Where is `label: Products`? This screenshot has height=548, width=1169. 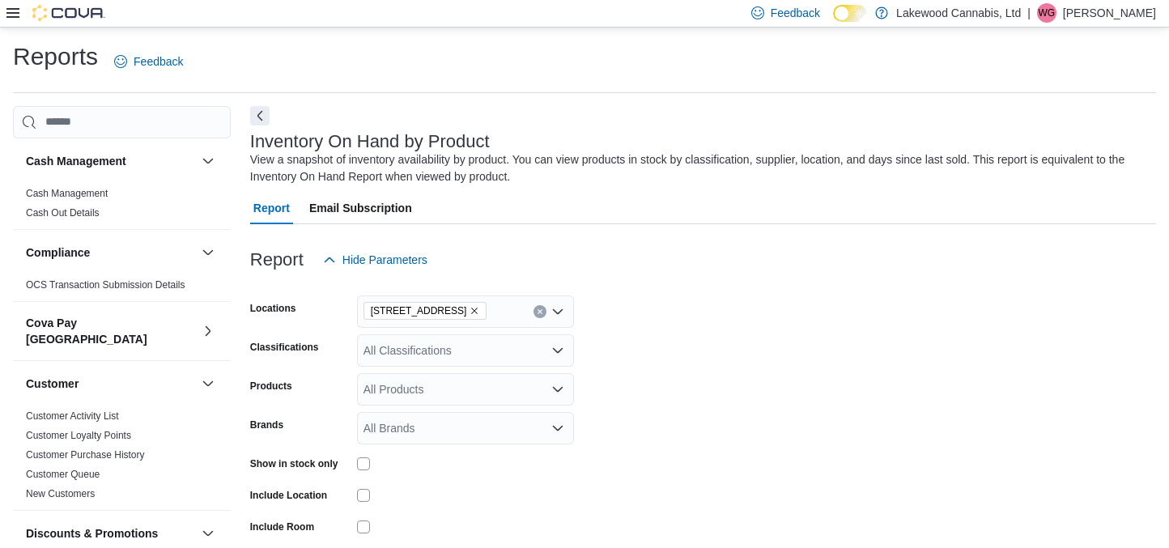
label: Products is located at coordinates (271, 386).